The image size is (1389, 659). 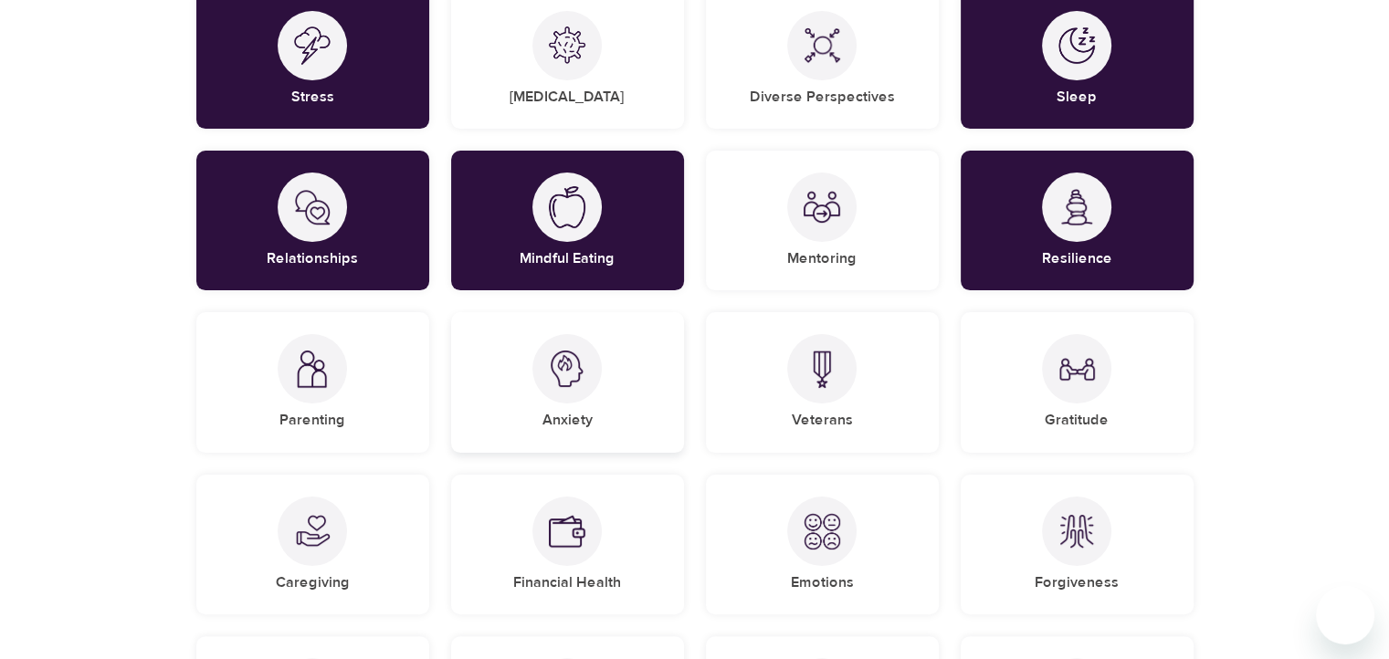 What do you see at coordinates (1077, 583) in the screenshot?
I see `h5: Forgiveness` at bounding box center [1077, 583].